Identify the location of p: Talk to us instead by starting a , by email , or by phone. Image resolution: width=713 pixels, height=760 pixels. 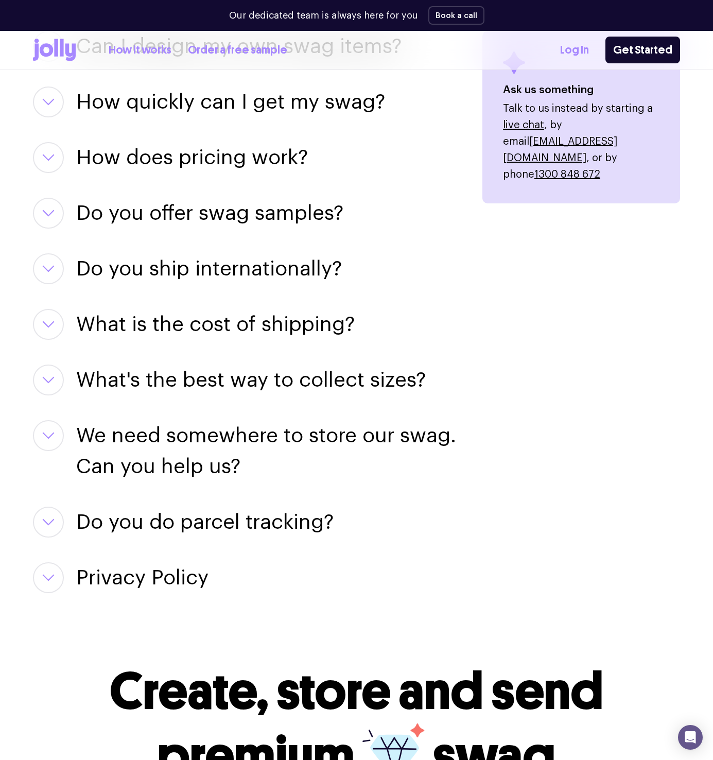
(581, 142).